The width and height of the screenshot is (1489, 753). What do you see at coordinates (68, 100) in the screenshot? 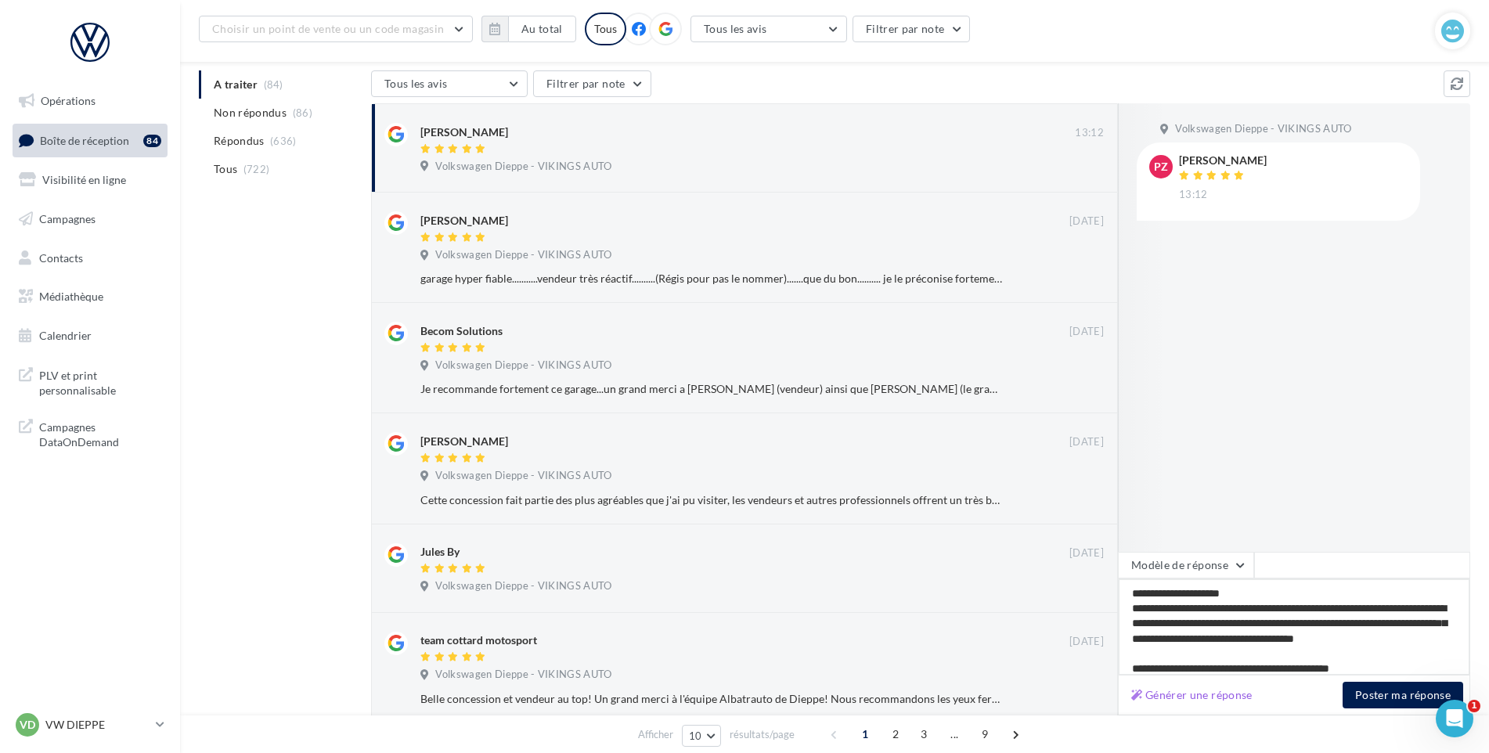
I see `span: Opérations` at bounding box center [68, 100].